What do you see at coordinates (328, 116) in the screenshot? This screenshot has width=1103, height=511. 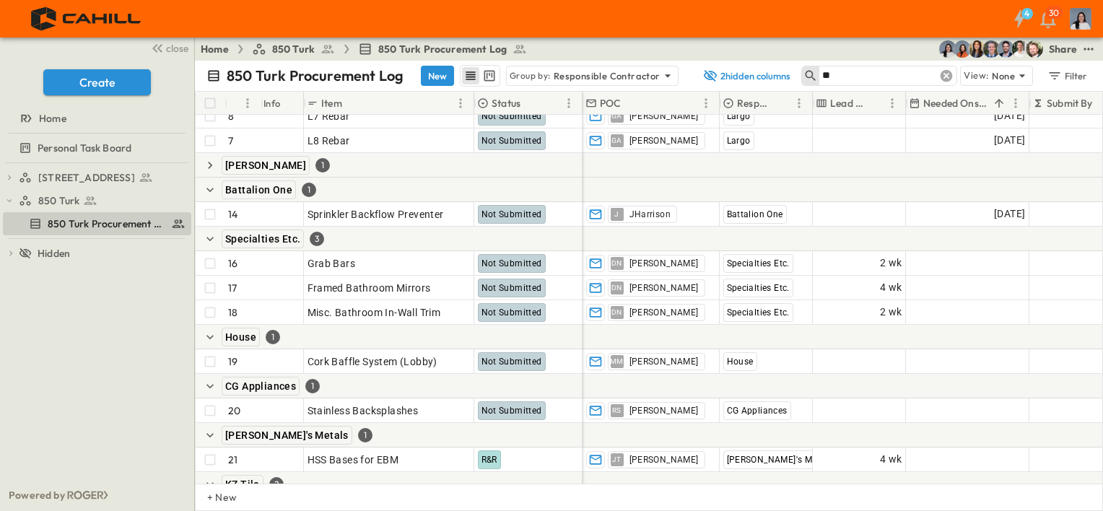 I see `span: L7 Rebar` at bounding box center [328, 116].